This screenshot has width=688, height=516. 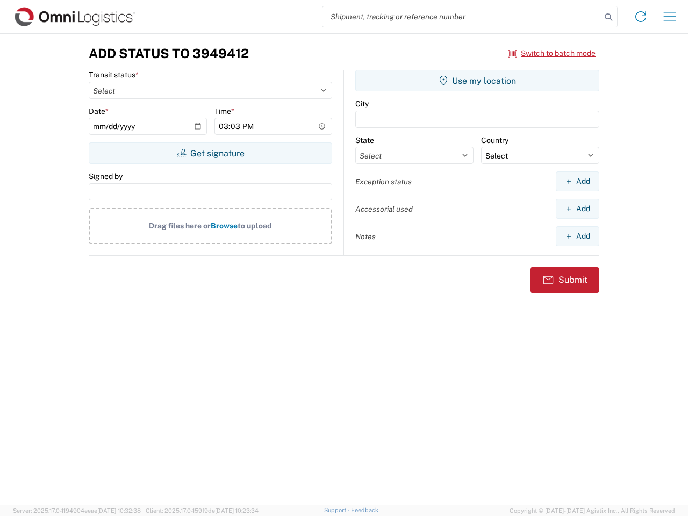 What do you see at coordinates (255, 226) in the screenshot?
I see `span: to upload` at bounding box center [255, 226].